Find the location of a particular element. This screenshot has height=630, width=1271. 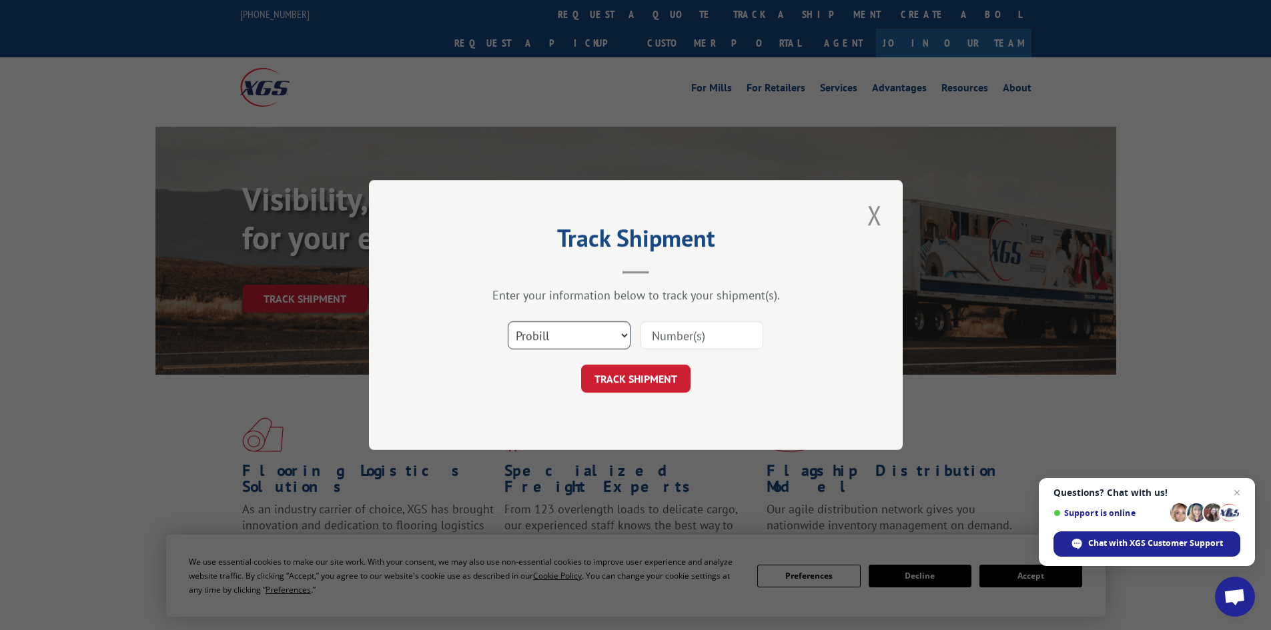

input: Number(s) is located at coordinates (702, 336).